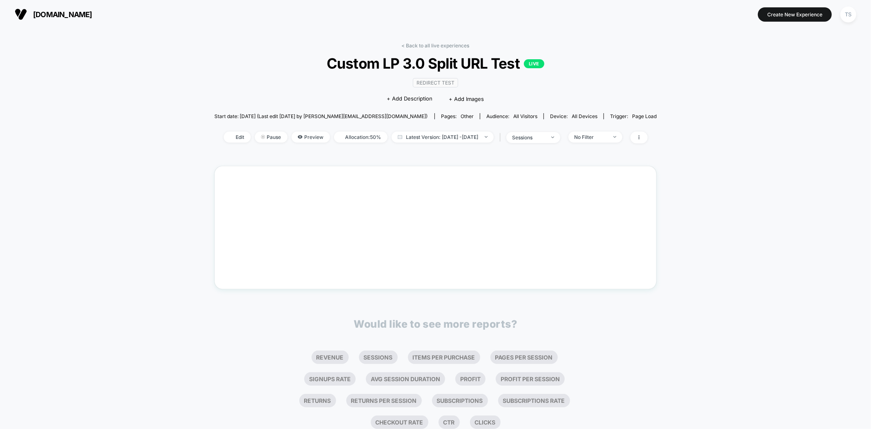  I want to click on li: Signups Rate, so click(330, 379).